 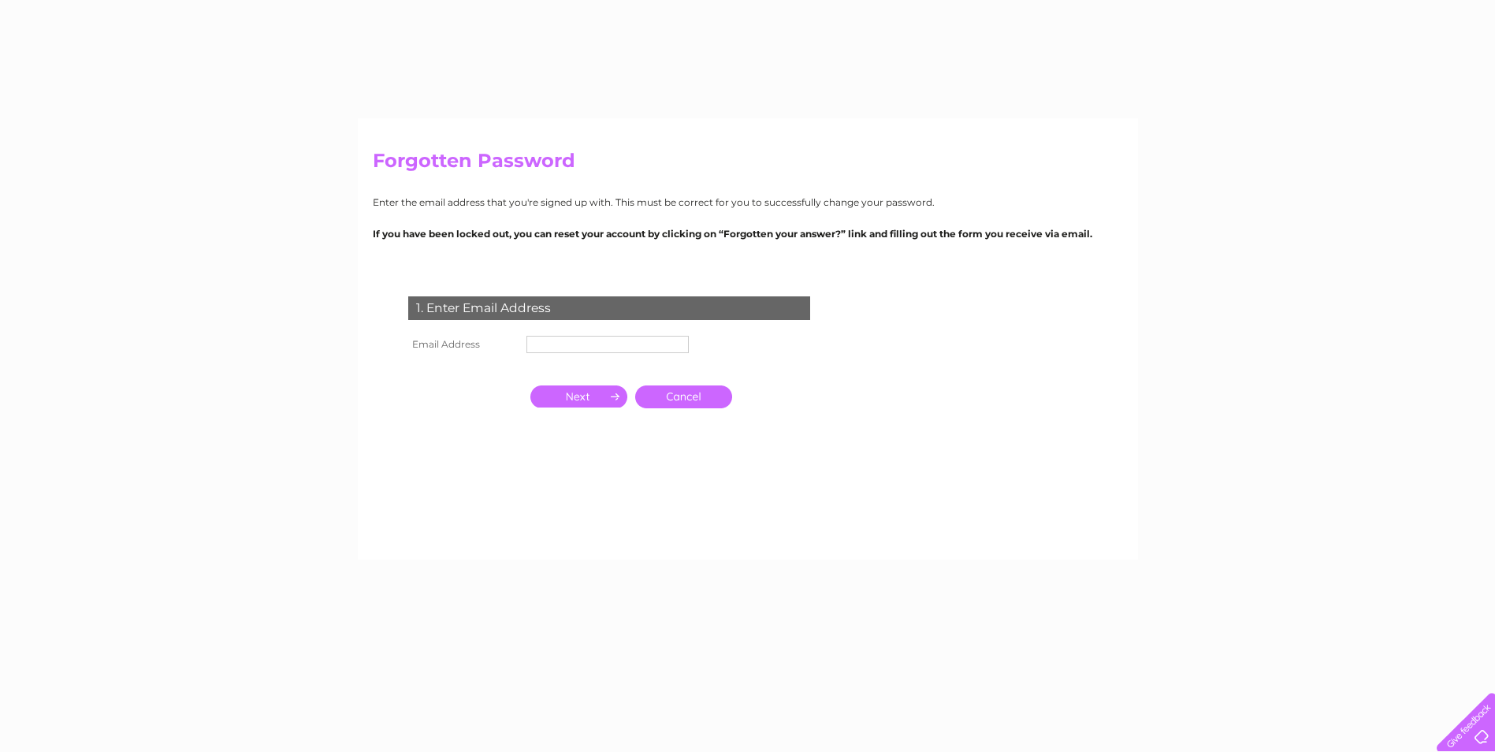 What do you see at coordinates (683, 396) in the screenshot?
I see `a: Cancel` at bounding box center [683, 396].